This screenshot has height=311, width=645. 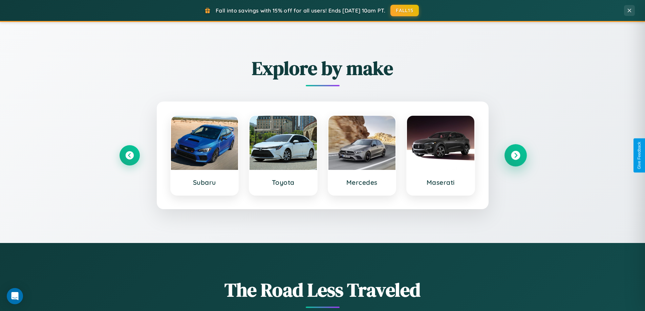 I want to click on h2: Explore by make, so click(x=323, y=68).